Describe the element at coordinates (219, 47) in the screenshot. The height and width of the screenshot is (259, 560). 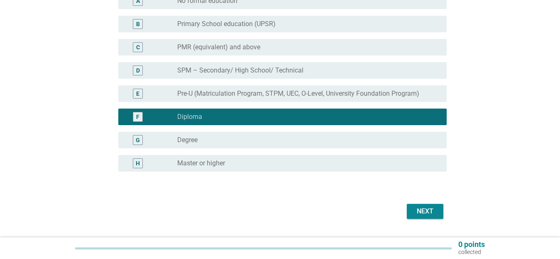
I see `label: PMR (equivalent) and above` at that location.